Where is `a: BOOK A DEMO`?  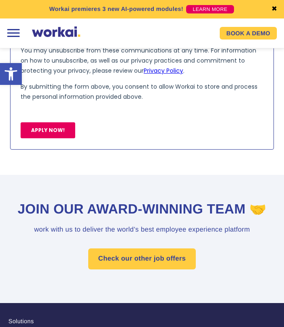 a: BOOK A DEMO is located at coordinates (248, 33).